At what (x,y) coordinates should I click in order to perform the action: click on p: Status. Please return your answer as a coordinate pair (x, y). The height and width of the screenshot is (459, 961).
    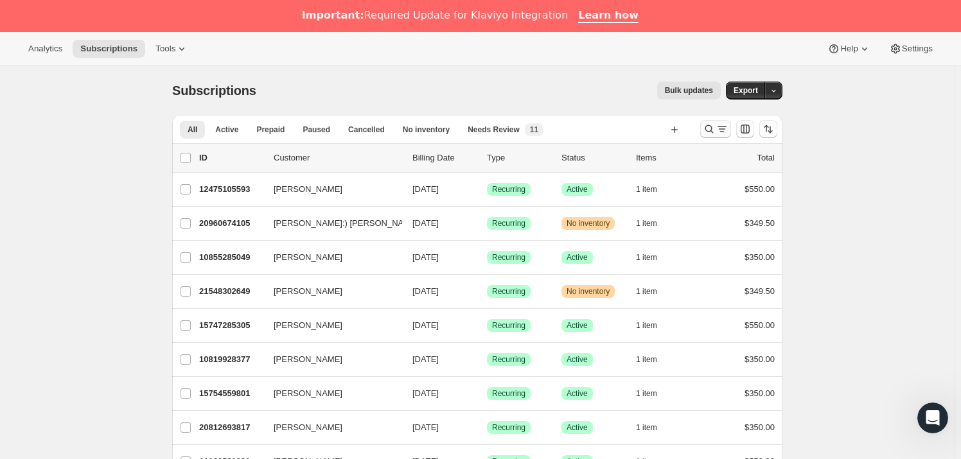
    Looking at the image, I should click on (594, 158).